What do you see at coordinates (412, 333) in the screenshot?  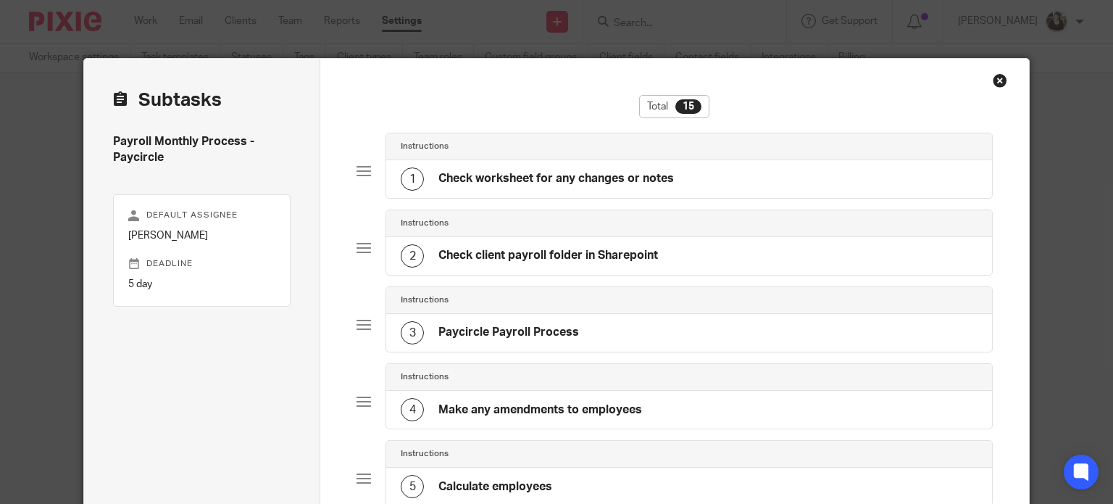 I see `div: 3` at bounding box center [412, 333].